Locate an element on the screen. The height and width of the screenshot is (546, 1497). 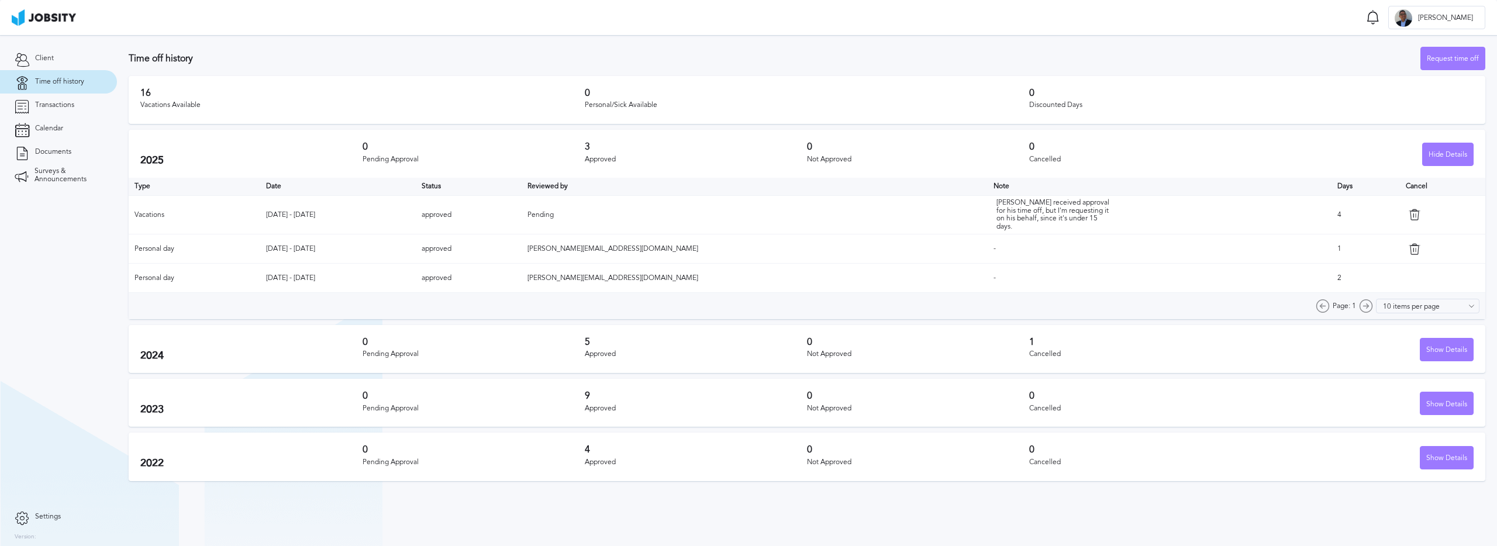
span: Calendar is located at coordinates (49, 129).